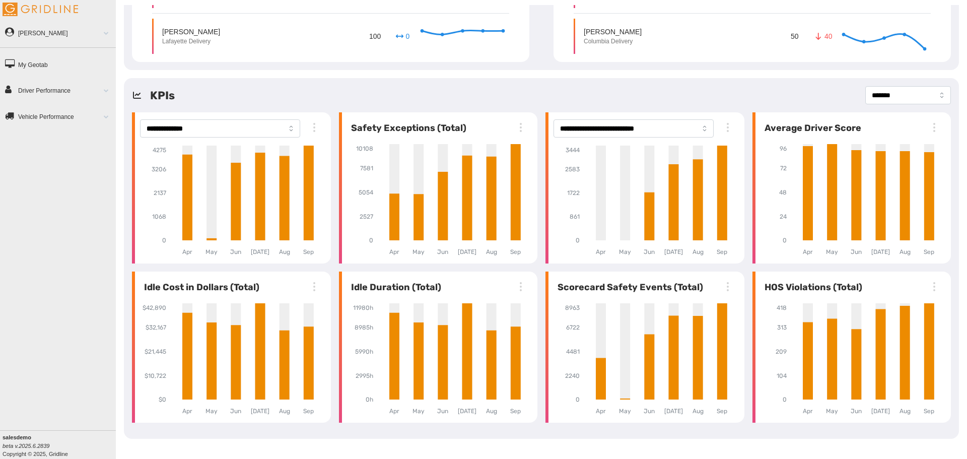 Image resolution: width=967 pixels, height=459 pixels. What do you see at coordinates (365, 149) in the screenshot?
I see `tspan: 10108` at bounding box center [365, 149].